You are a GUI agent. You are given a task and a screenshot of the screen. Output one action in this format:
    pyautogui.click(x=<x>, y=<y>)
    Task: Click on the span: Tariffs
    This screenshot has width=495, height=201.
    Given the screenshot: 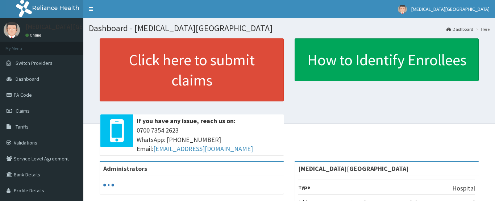 What is the action you would take?
    pyautogui.click(x=22, y=127)
    